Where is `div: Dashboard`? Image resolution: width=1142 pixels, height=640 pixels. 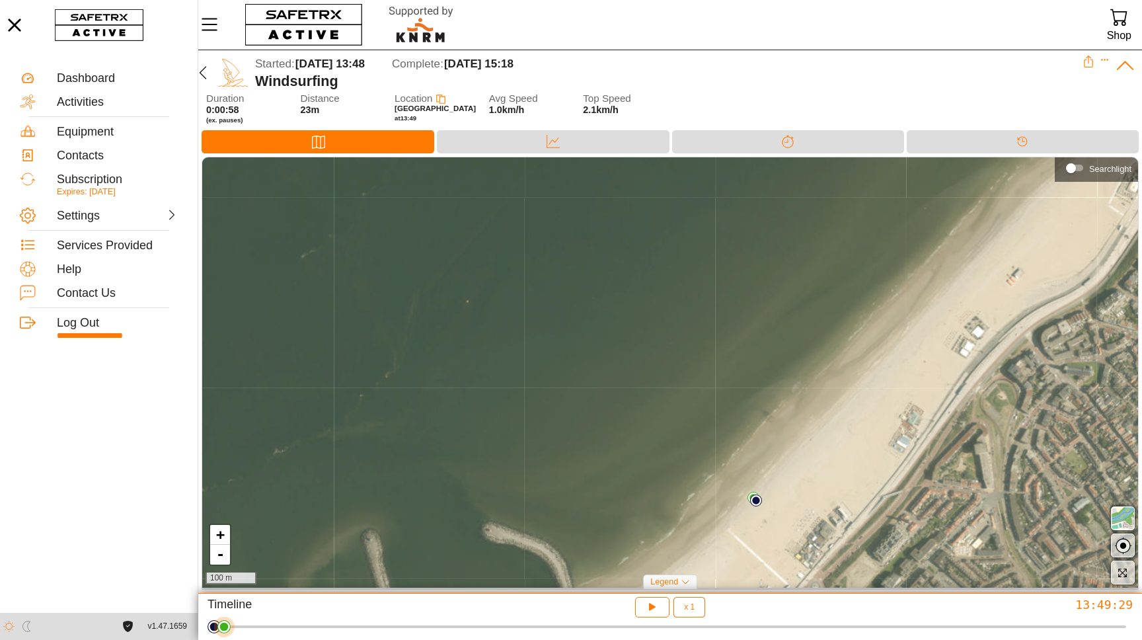
div: Dashboard is located at coordinates (117, 79).